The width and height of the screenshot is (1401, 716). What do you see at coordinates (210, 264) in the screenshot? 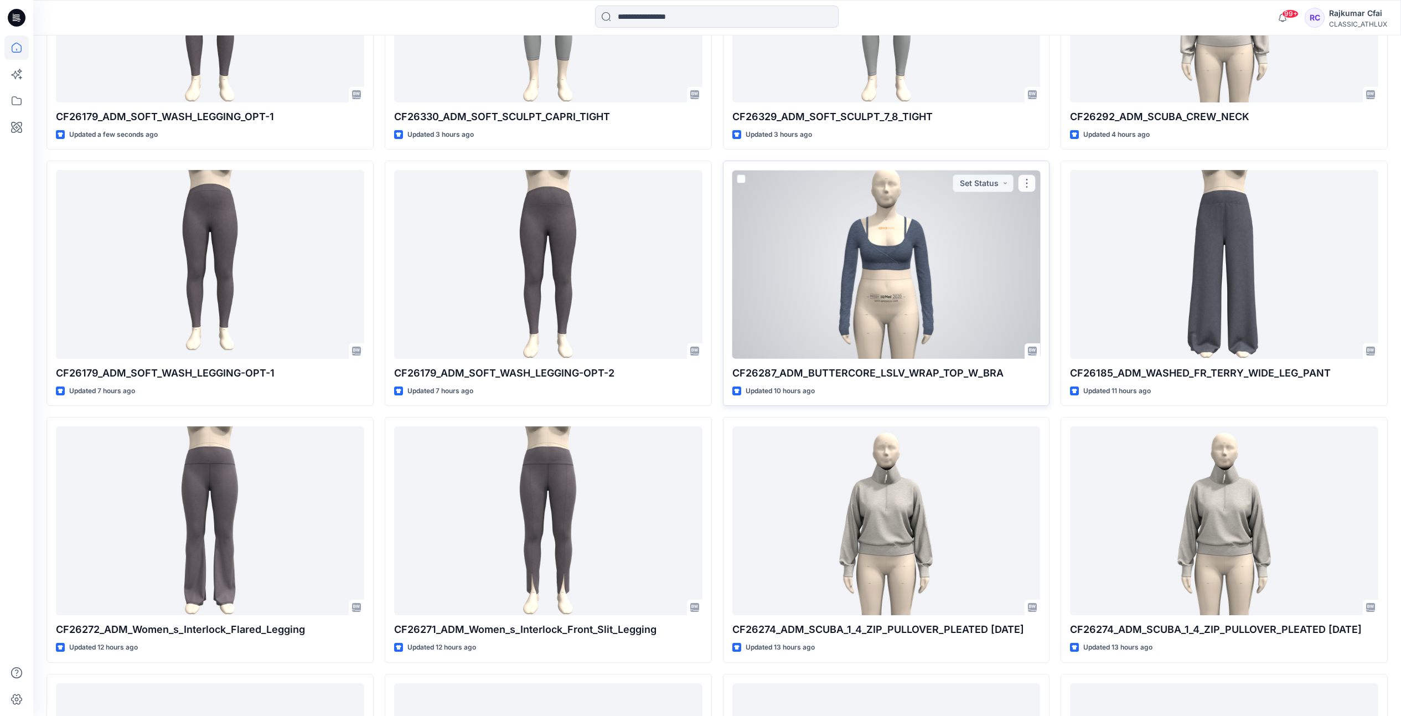
I see `a: CF26179_ADM_SOFT_WASH_LEGGING-OPT-1` at bounding box center [210, 264].